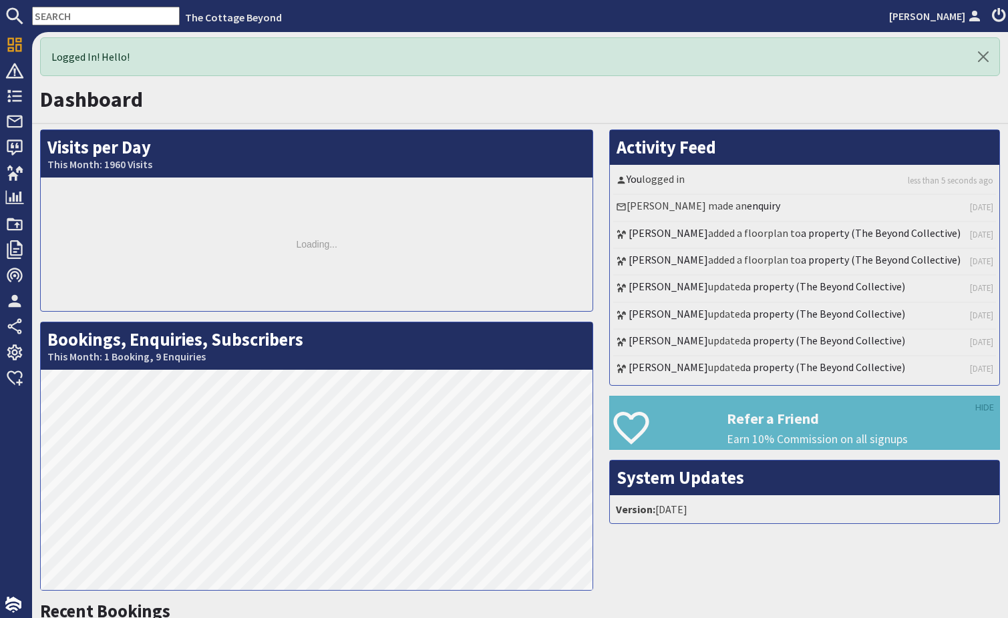  I want to click on div: Logged In! Hello!, so click(519, 57).